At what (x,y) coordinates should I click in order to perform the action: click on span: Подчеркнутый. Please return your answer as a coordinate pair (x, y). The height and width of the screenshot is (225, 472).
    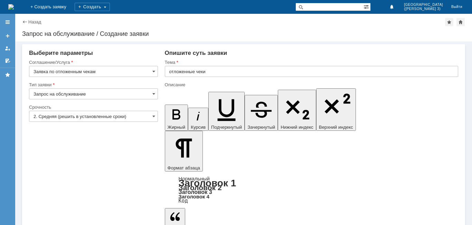
    Looking at the image, I should click on (226, 127).